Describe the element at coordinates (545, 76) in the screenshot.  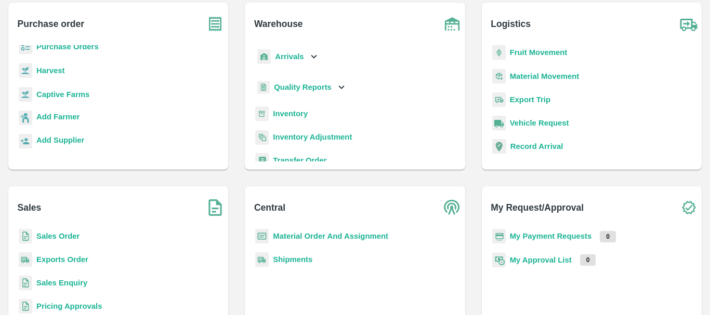
I see `a: Material Movement` at that location.